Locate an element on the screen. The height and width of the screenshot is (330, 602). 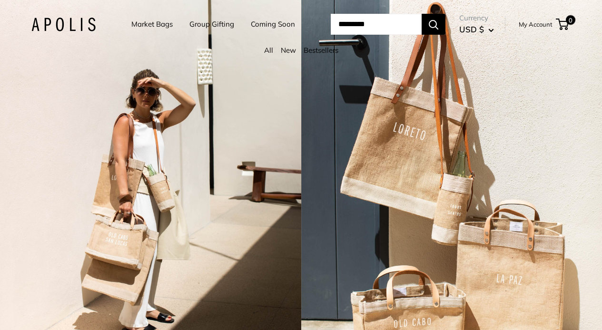
span: 0 is located at coordinates (570, 20).